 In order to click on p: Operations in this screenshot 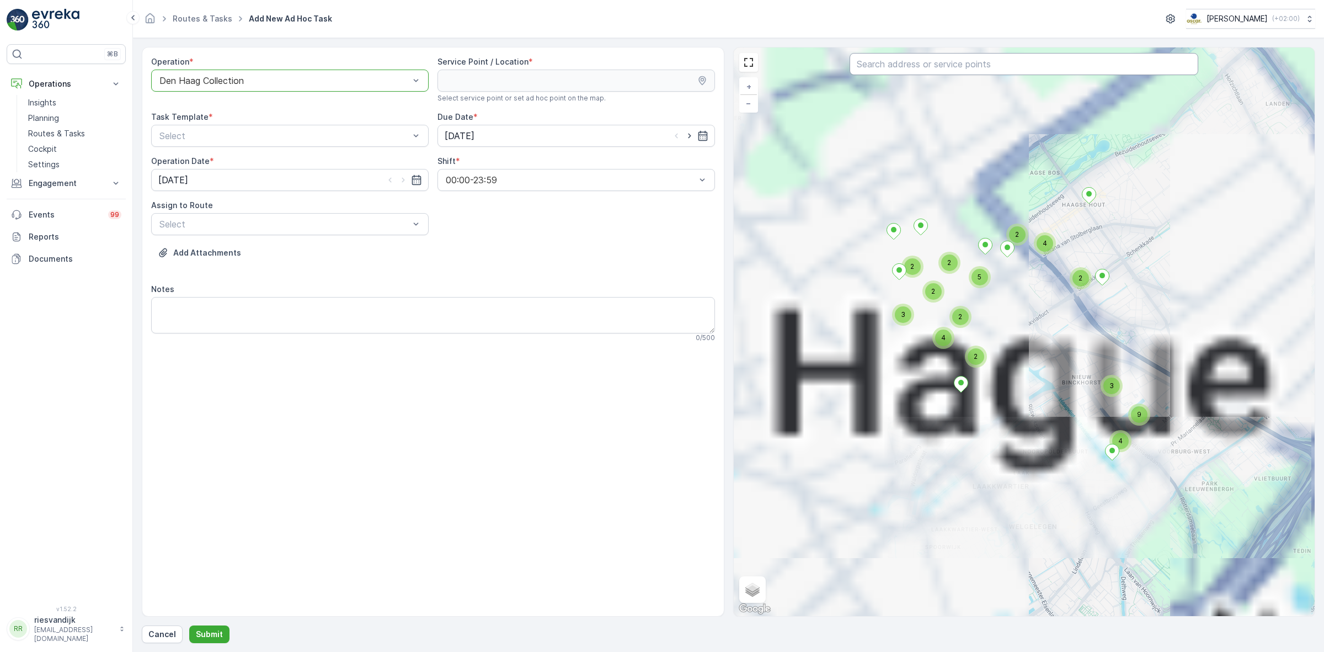, I will do `click(66, 84)`.